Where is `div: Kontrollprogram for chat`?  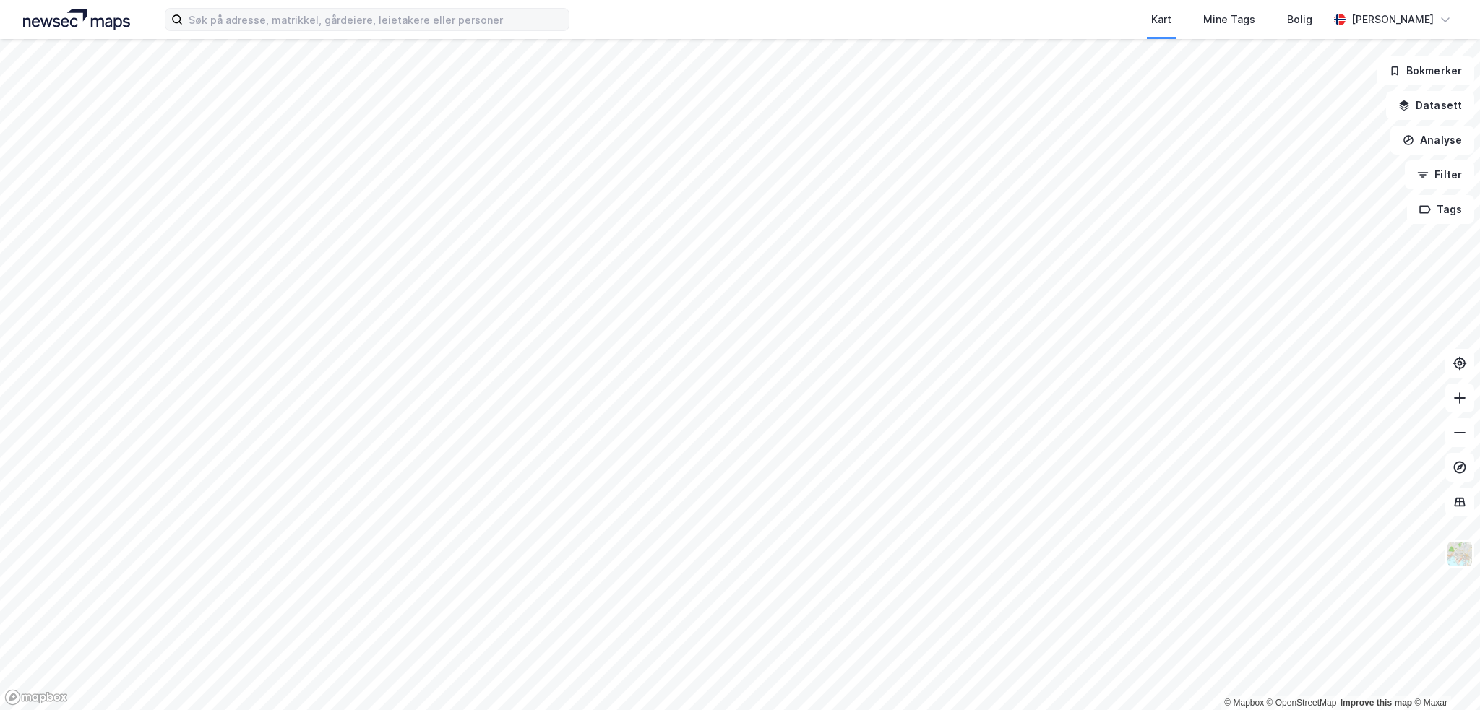 div: Kontrollprogram for chat is located at coordinates (1443, 676).